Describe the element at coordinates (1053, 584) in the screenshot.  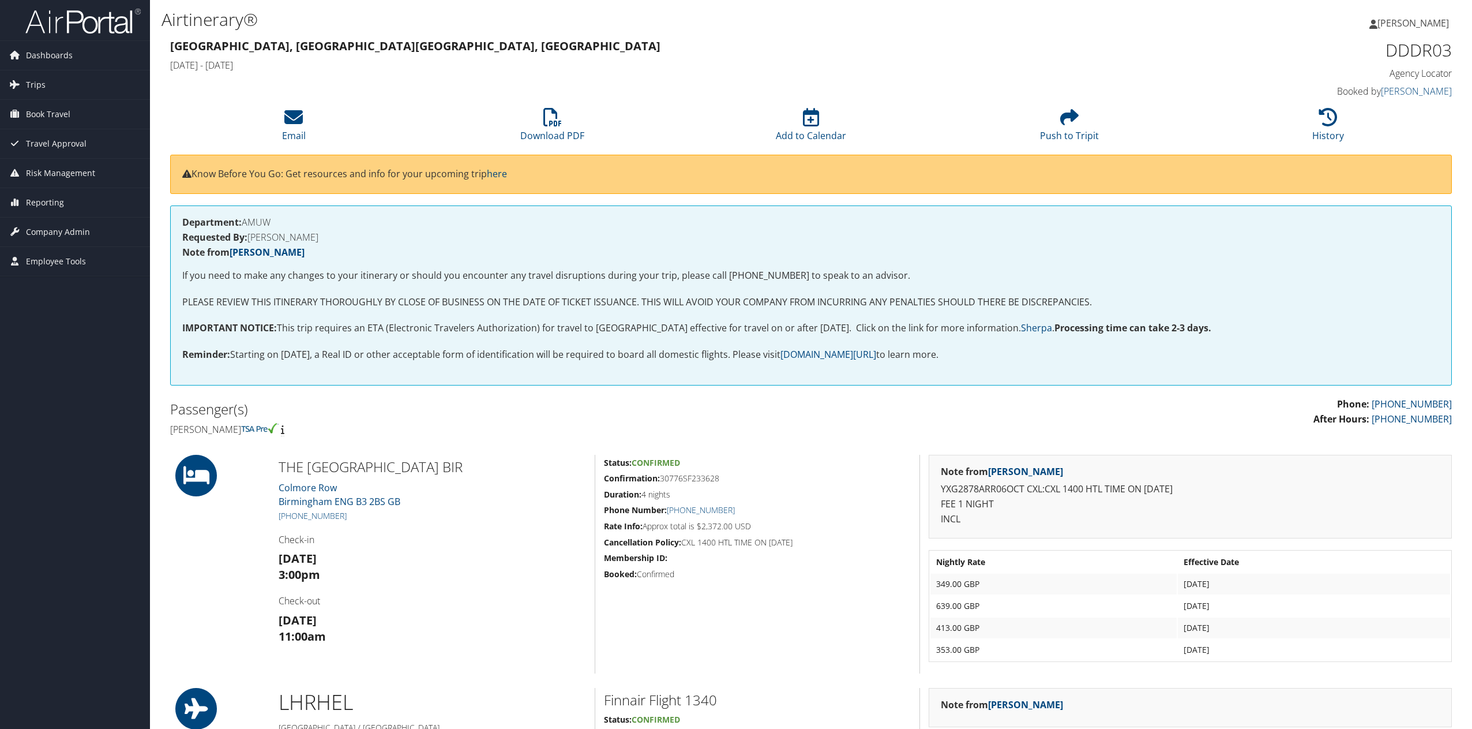
I see `td: 349.00 GBP` at that location.